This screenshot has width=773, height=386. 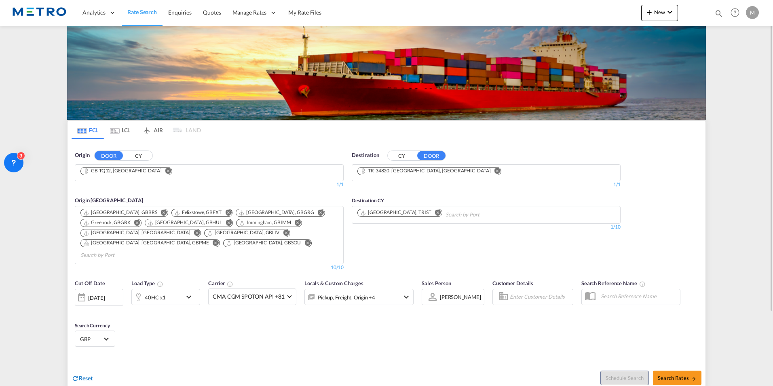 What do you see at coordinates (677, 378) in the screenshot?
I see `button: Search Ratesicon-arrow-right` at bounding box center [677, 378].